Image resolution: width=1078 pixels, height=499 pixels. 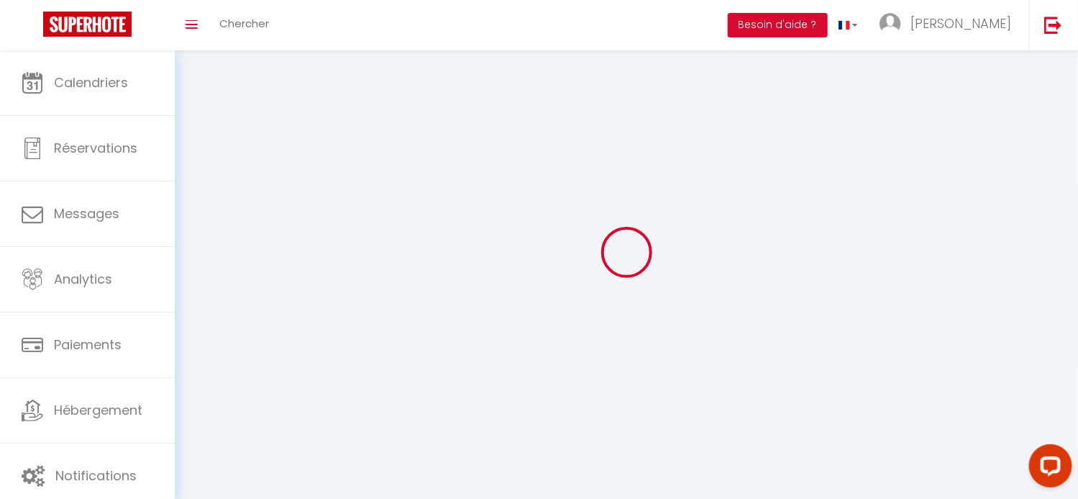 I want to click on img: logout, so click(x=1053, y=24).